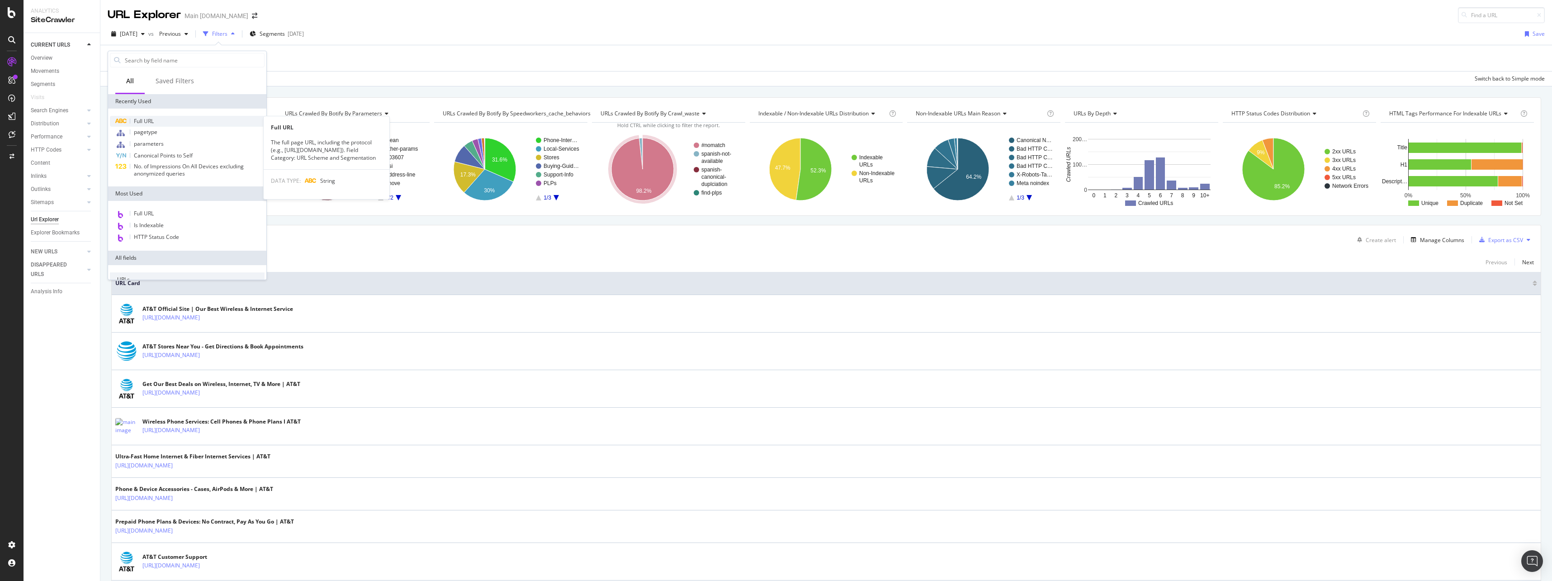 This screenshot has width=1552, height=581. Describe the element at coordinates (716, 154) in the screenshot. I see `text: spanish-not-` at that location.